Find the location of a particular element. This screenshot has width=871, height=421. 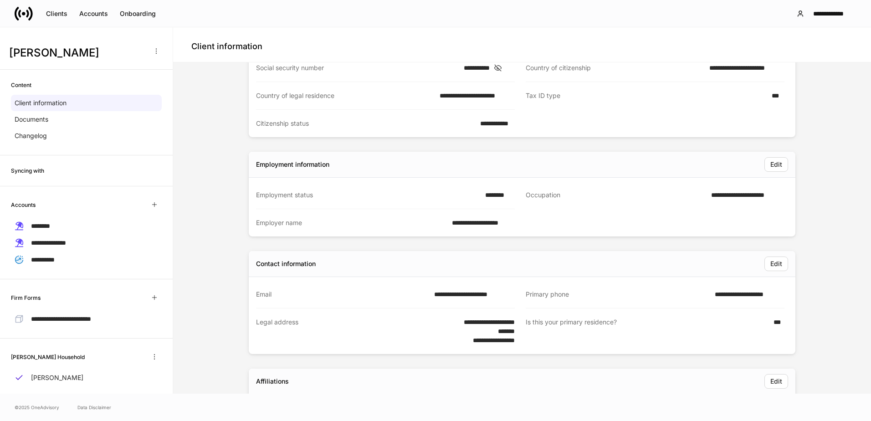

div: Legal address is located at coordinates (349, 331).